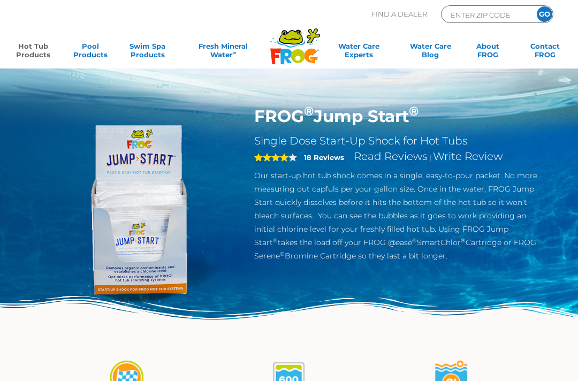 Image resolution: width=578 pixels, height=381 pixels. What do you see at coordinates (468, 156) in the screenshot?
I see `a: Write Review` at bounding box center [468, 156].